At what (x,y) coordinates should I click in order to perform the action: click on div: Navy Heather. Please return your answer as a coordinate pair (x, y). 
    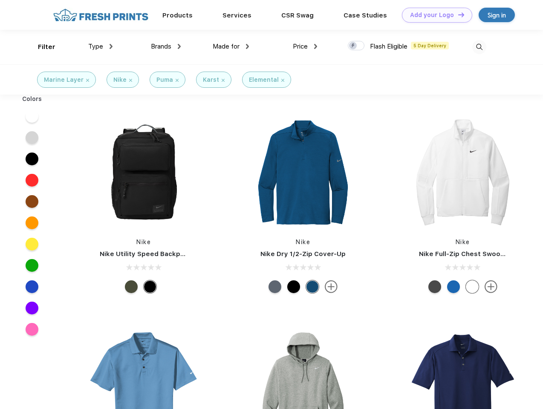
    Looking at the image, I should click on (275, 287).